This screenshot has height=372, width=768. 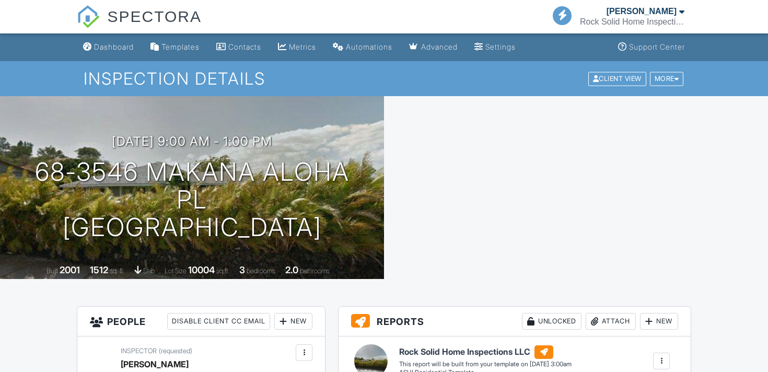 What do you see at coordinates (244, 46) in the screenshot?
I see `div: Contacts` at bounding box center [244, 46].